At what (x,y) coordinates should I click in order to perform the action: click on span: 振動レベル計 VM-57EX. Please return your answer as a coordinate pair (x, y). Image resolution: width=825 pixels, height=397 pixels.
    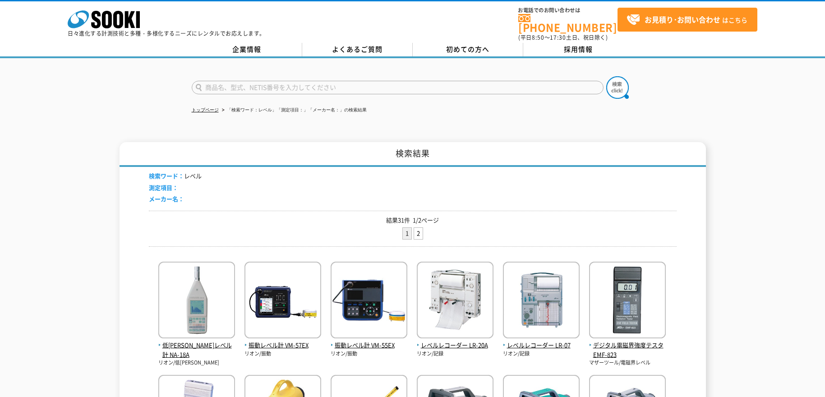
    Looking at the image, I should click on (283, 345).